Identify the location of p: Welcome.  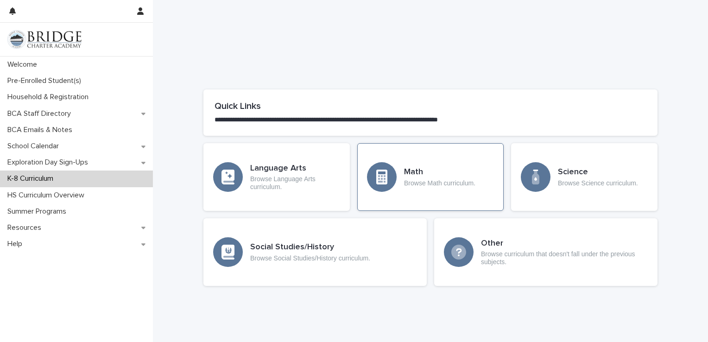
(24, 64).